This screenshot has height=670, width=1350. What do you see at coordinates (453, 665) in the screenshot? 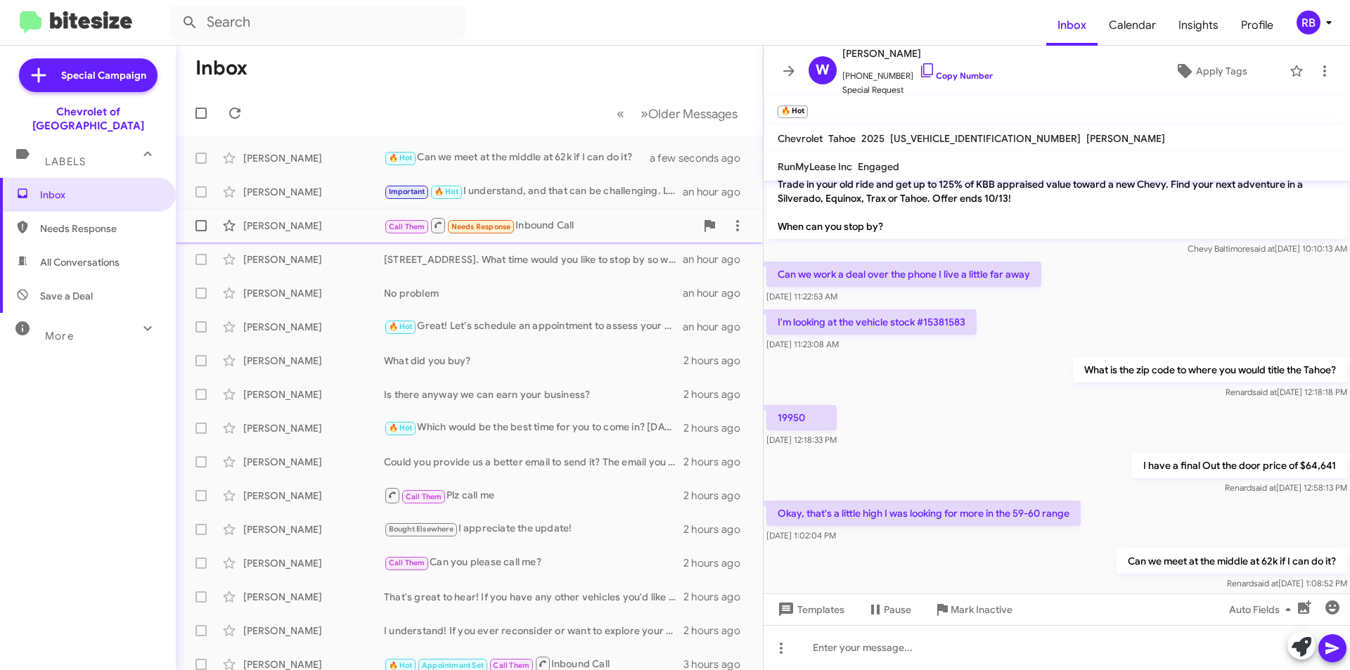
I see `span: Appointment Set` at bounding box center [453, 665].